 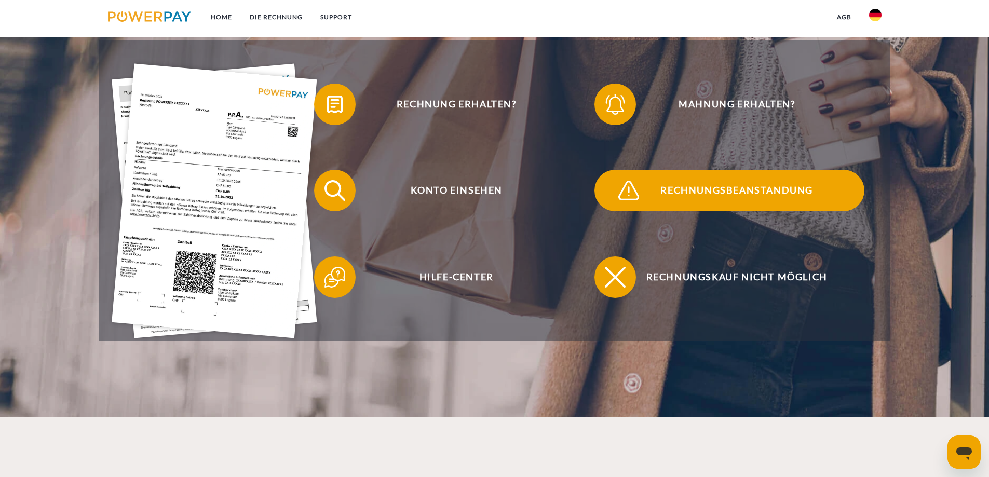 I want to click on a: Rechnungskauf nicht möglich, so click(x=730, y=277).